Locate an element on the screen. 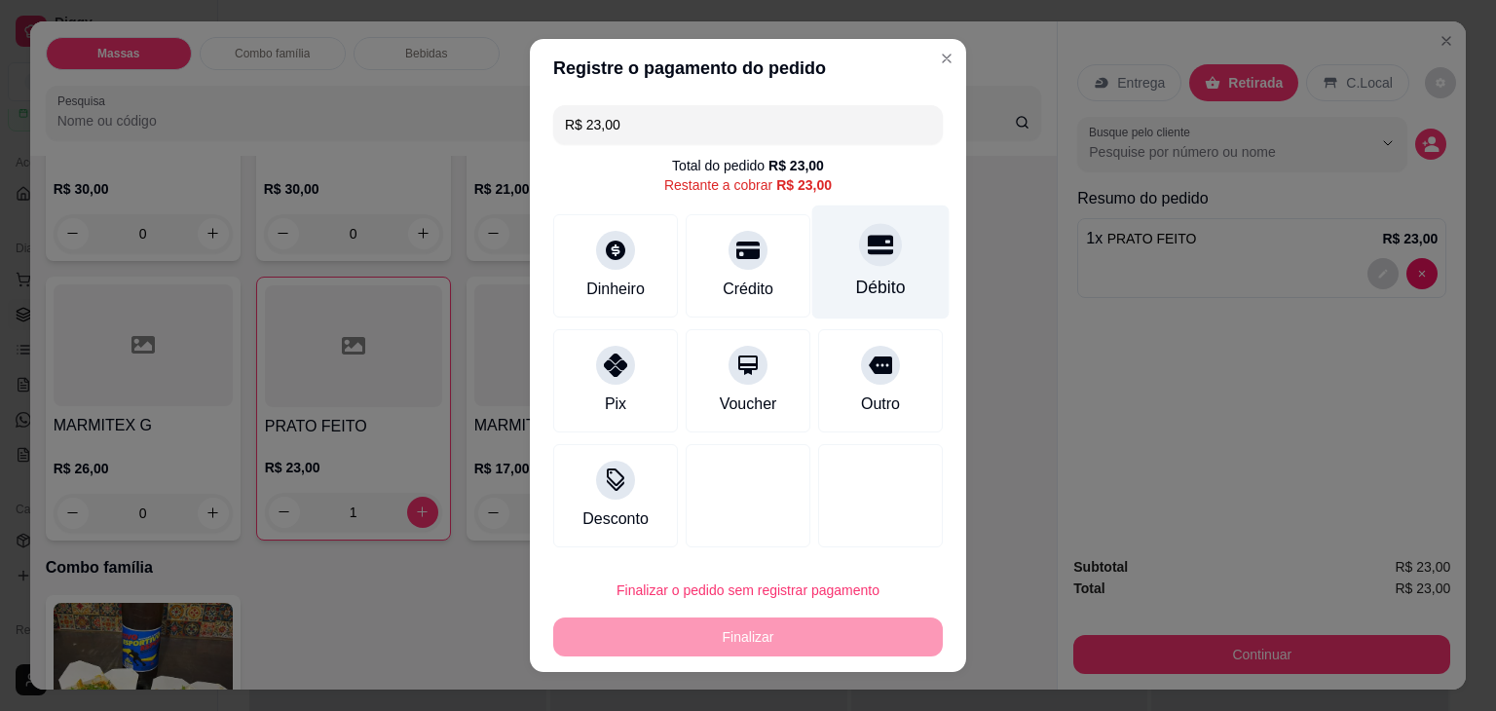 The height and width of the screenshot is (711, 1496). div: Voucher is located at coordinates (748, 404).